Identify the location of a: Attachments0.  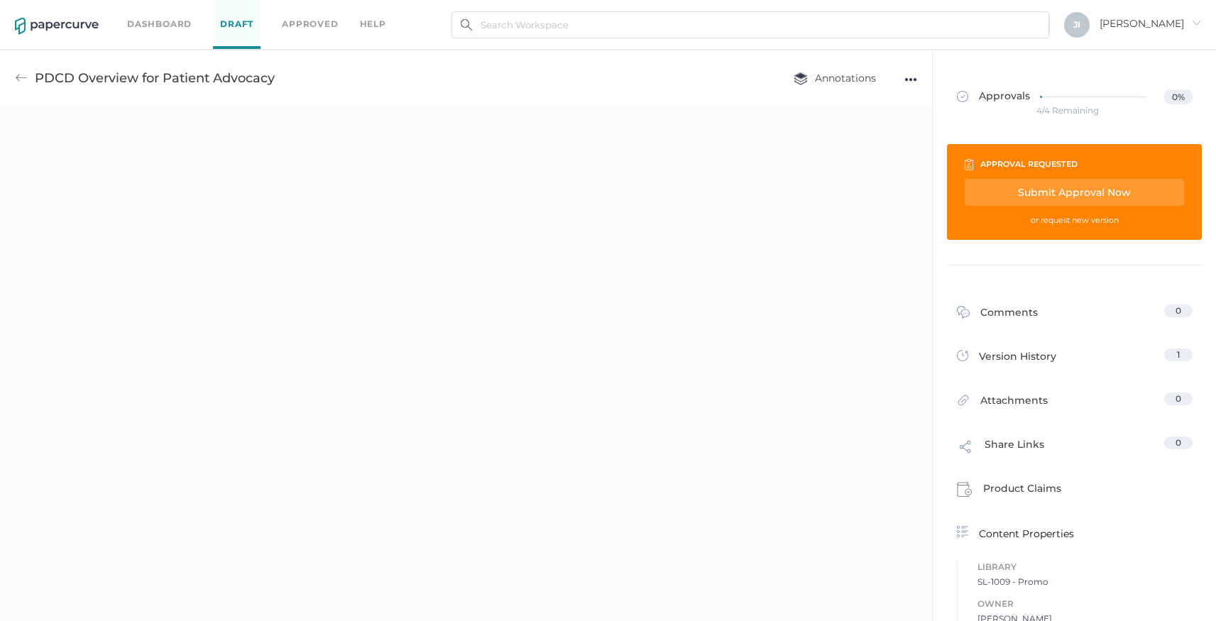
(1075, 403).